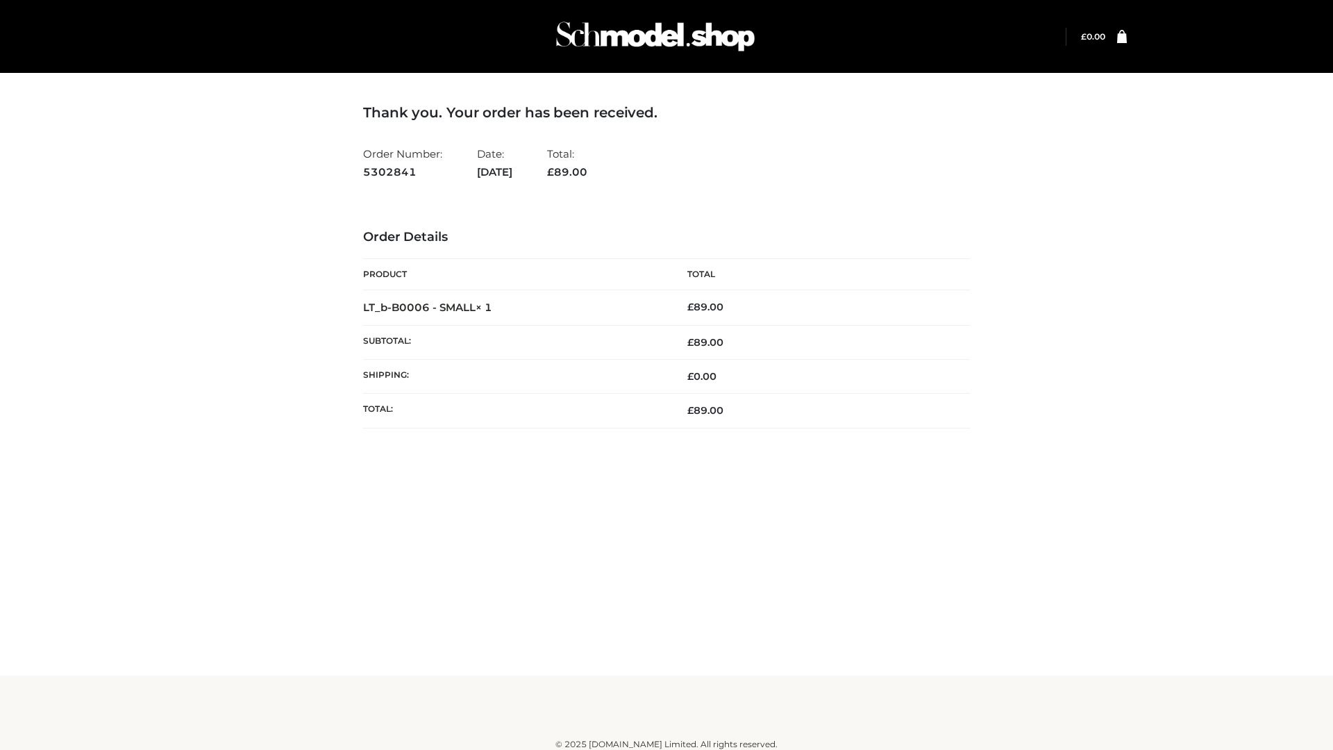 The image size is (1333, 750). Describe the element at coordinates (1093, 36) in the screenshot. I see `a: £0.00` at that location.